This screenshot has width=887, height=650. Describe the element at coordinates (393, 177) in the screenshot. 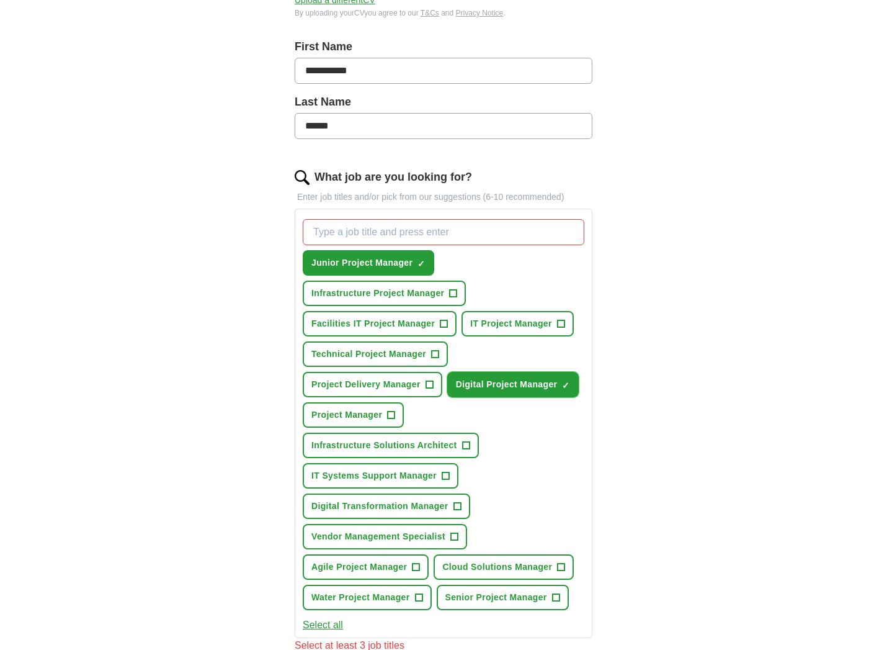

I see `label: What job are you looking for?` at that location.